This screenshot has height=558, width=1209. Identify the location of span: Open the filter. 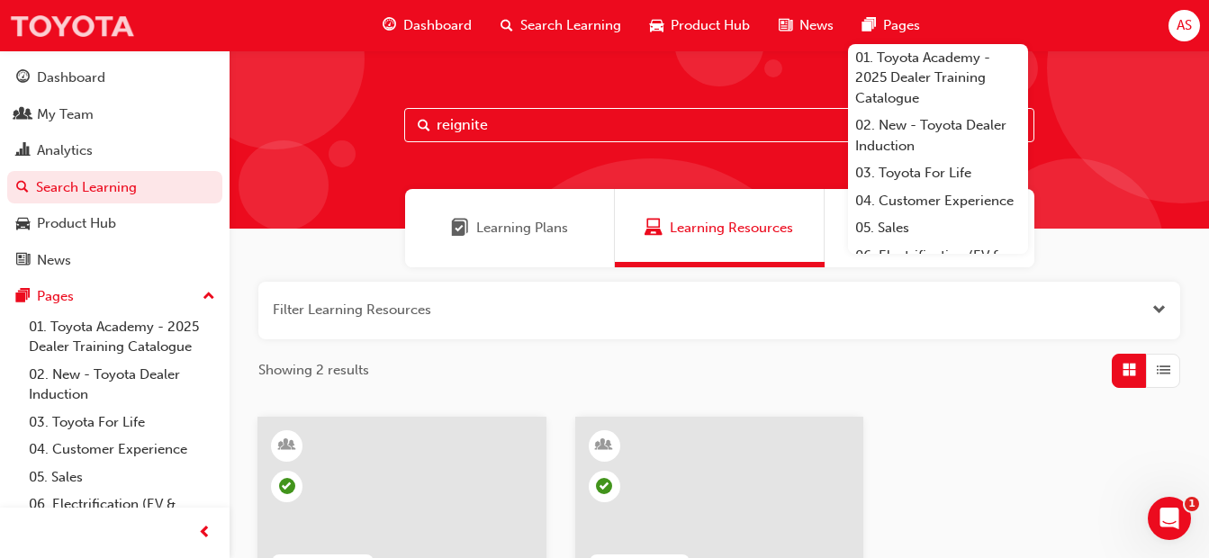
(1159, 310).